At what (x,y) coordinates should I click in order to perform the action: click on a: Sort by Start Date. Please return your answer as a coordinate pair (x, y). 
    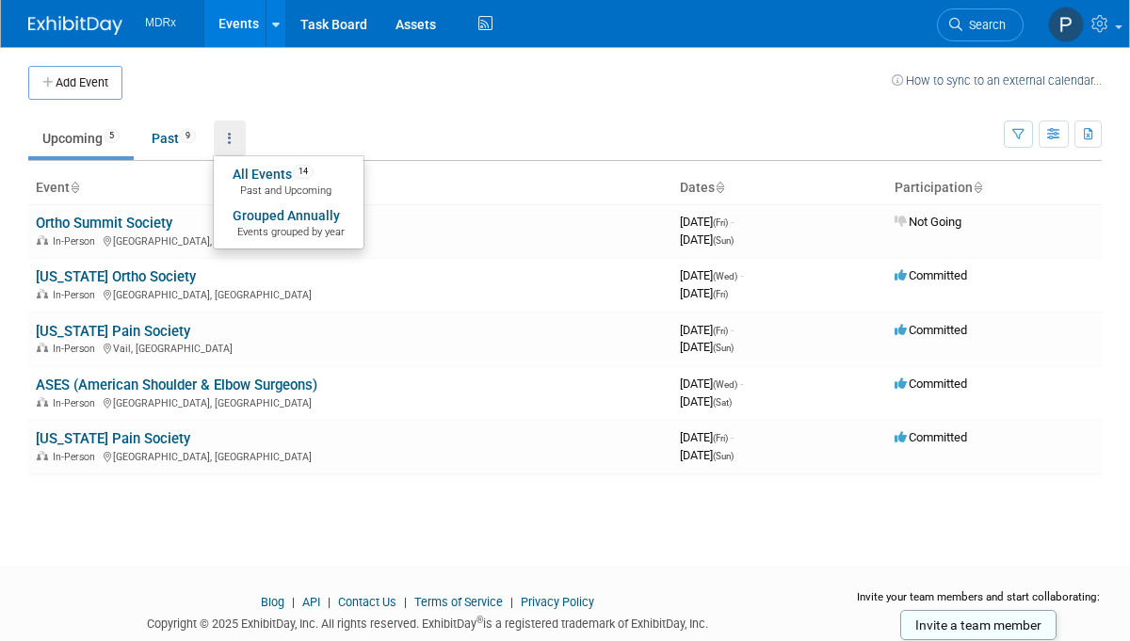
    Looking at the image, I should click on (719, 187).